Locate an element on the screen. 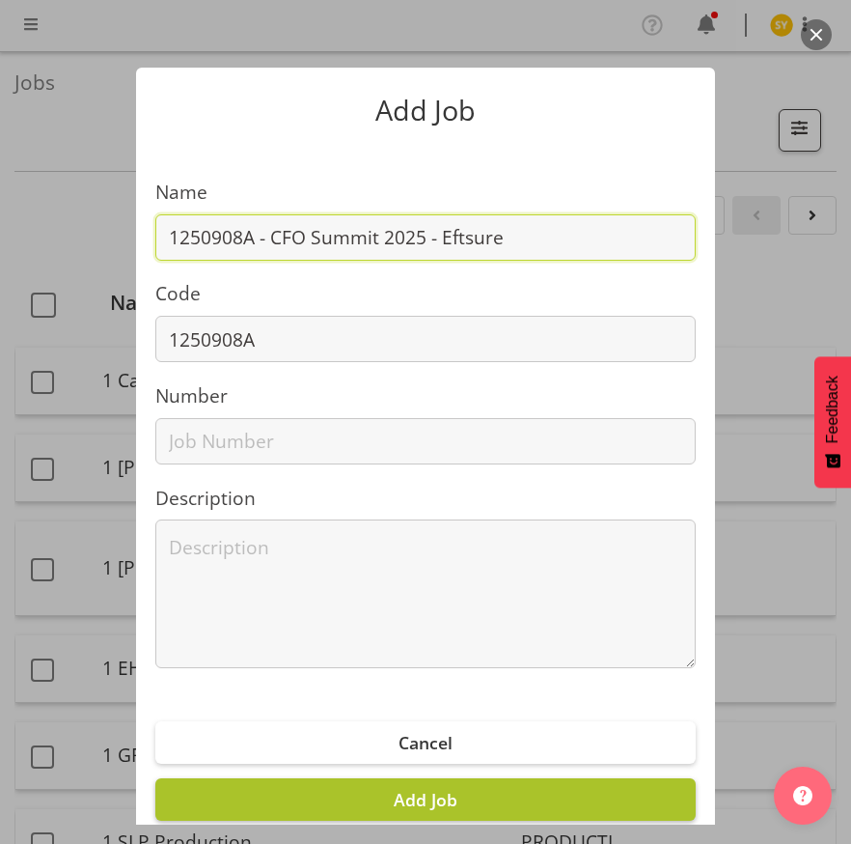  input: Job Code is located at coordinates (426, 339).